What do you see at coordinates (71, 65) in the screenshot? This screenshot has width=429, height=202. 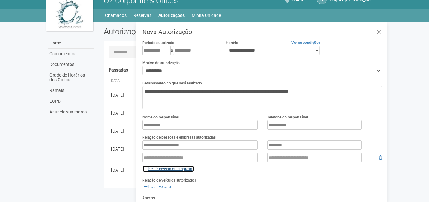 I see `a: Documentos` at bounding box center [71, 65].